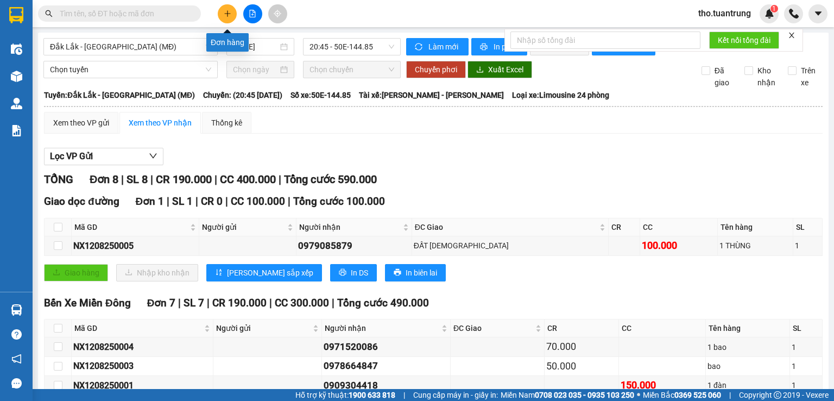 Image resolution: width=834 pixels, height=401 pixels. What do you see at coordinates (756, 246) in the screenshot?
I see `div: 1 THÙNG` at bounding box center [756, 246].